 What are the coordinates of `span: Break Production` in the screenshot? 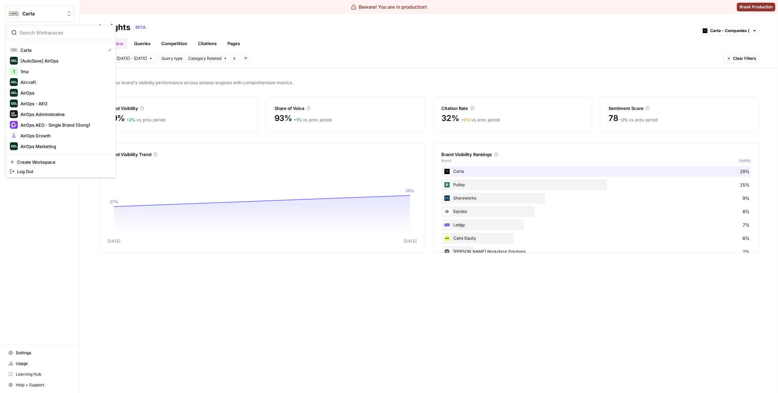 It's located at (756, 7).